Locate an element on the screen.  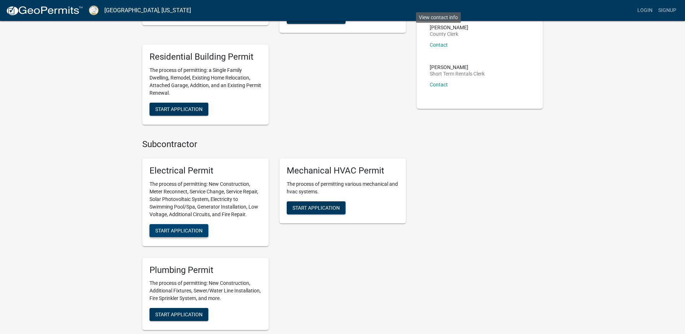
p: The process of permitting: New Construction, Additional Fixtures, Sewer/Water Line Installation, ... is located at coordinates (206, 290).